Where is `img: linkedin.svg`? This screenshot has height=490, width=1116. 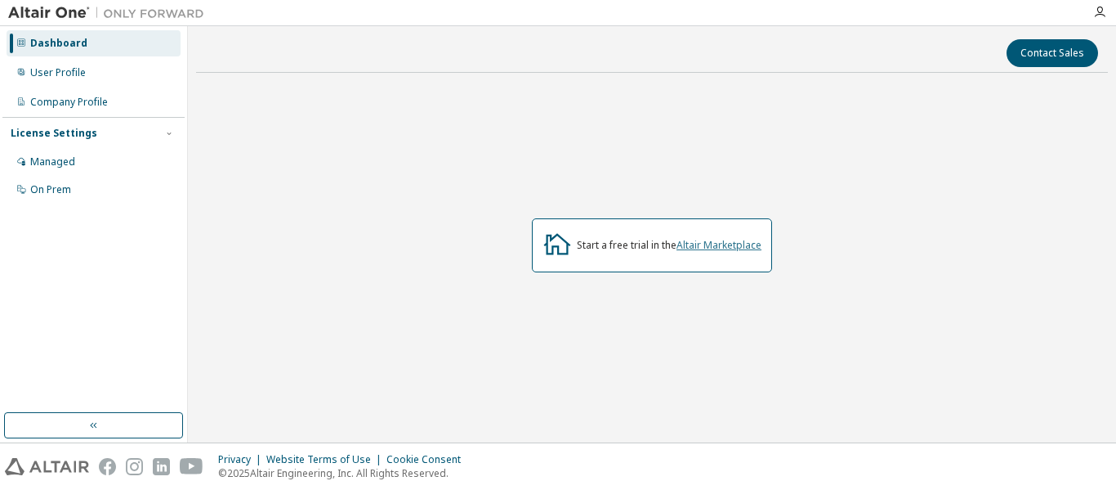 img: linkedin.svg is located at coordinates (161, 466).